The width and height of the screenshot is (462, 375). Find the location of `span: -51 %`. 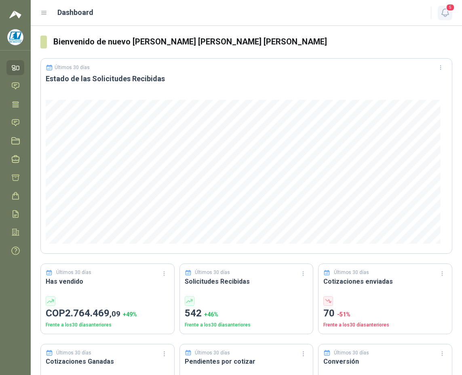

span: -51 % is located at coordinates (344, 315).